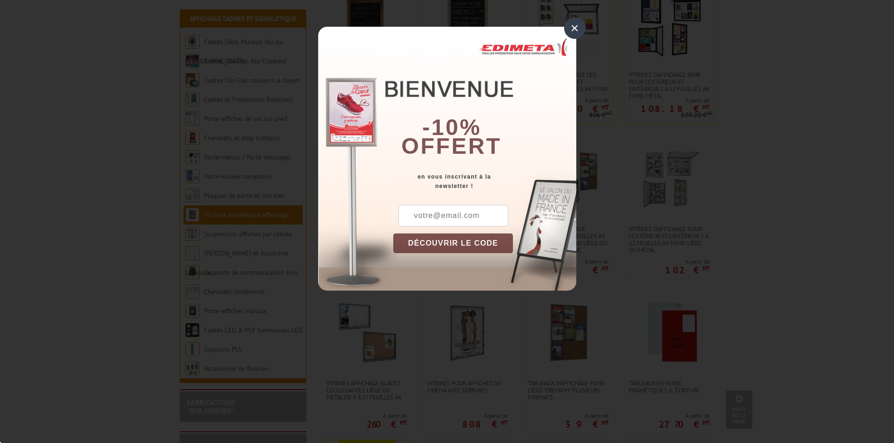  What do you see at coordinates (453, 243) in the screenshot?
I see `button: DÉCOUVRIR LE CODE` at bounding box center [453, 243].